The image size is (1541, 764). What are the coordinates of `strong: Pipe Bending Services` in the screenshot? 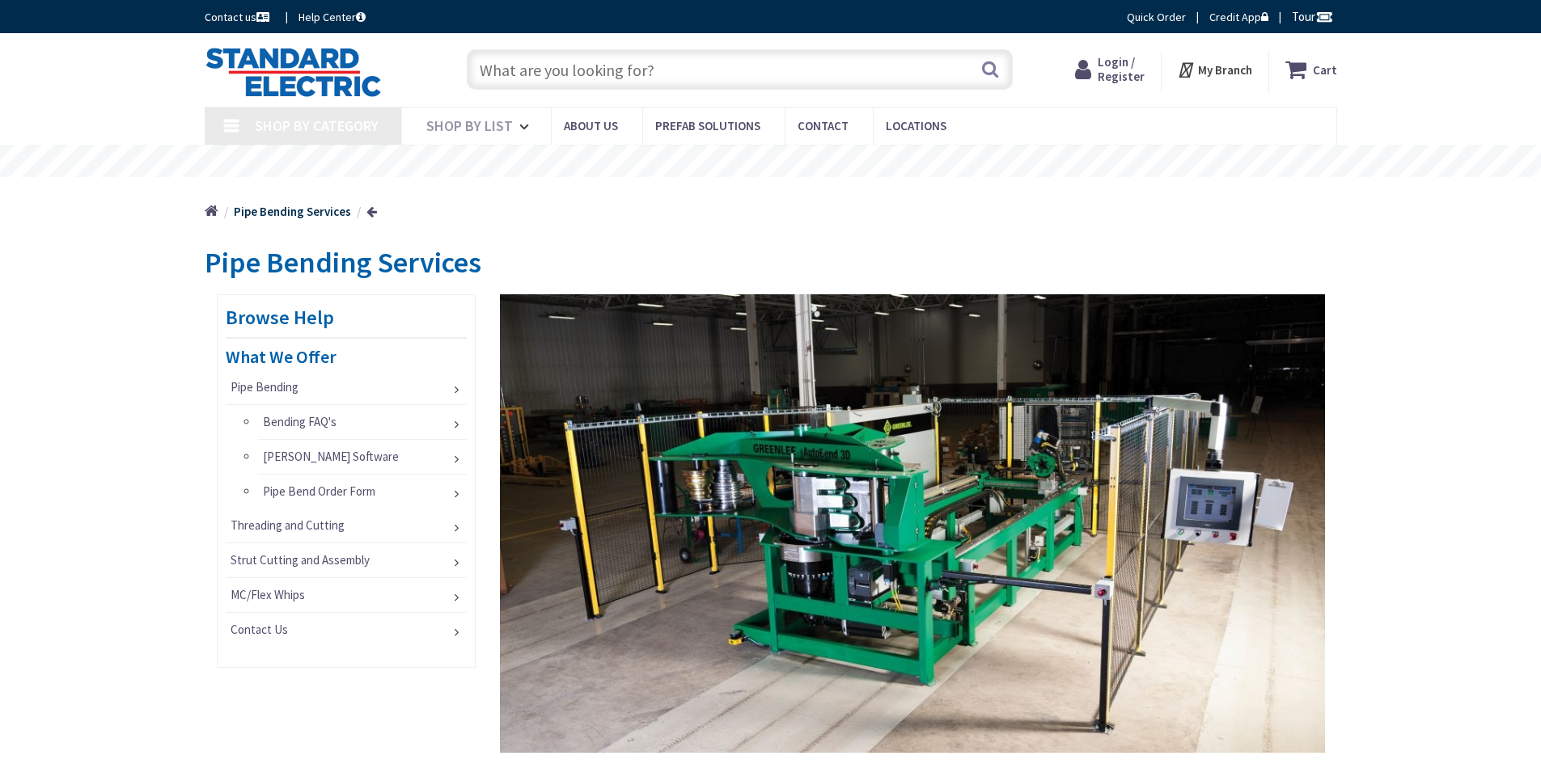 It's located at (292, 211).